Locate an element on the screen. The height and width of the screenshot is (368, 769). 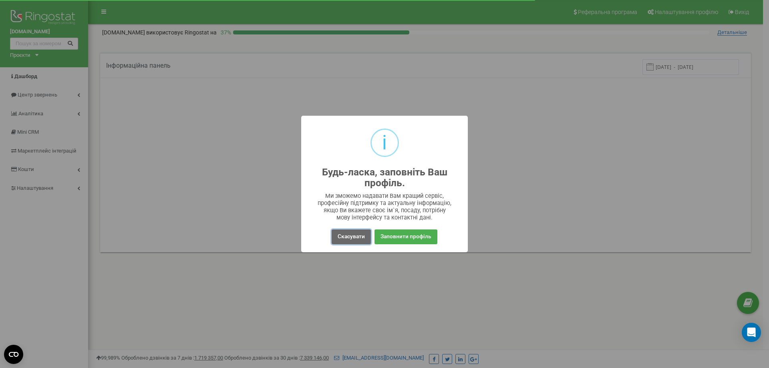
div: Open Intercom Messenger is located at coordinates (751, 332).